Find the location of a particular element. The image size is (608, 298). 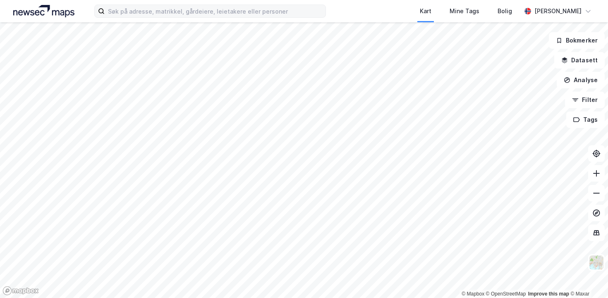

div: Mine Tags is located at coordinates (464, 11).